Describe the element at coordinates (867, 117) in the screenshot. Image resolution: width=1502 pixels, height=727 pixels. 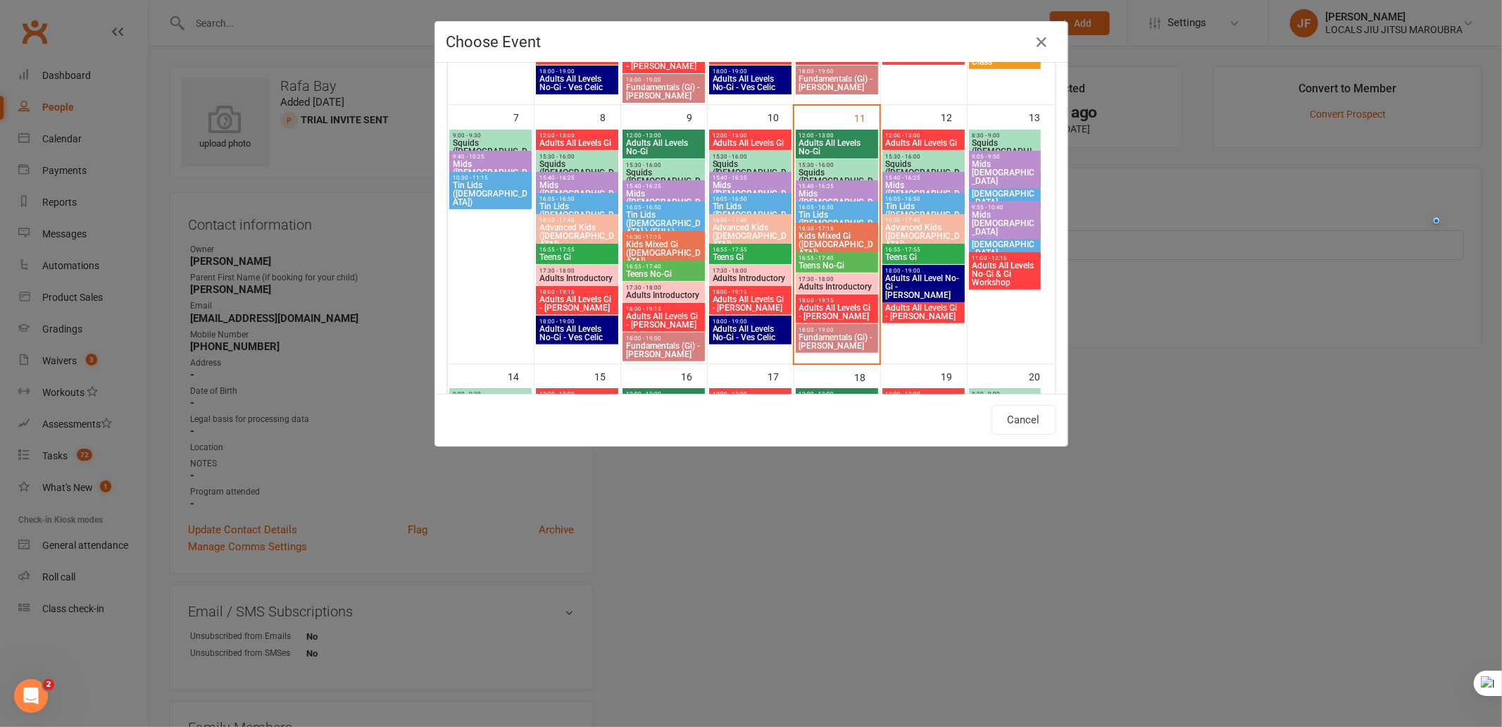
I see `div: 11` at that location.